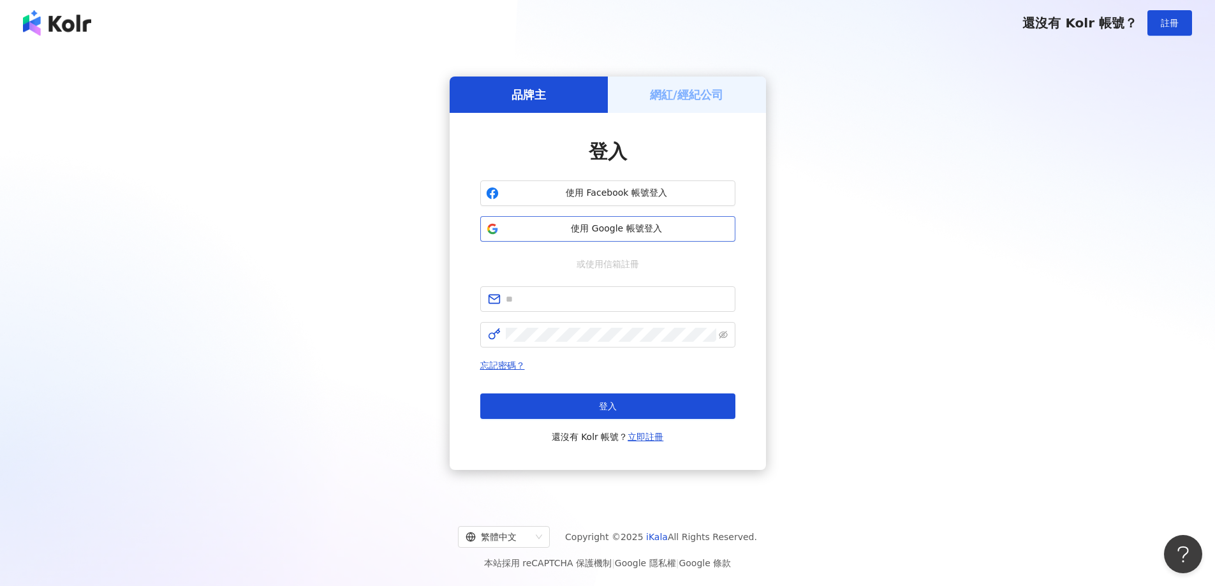  I want to click on button: 使用 Google 帳號登入, so click(608, 229).